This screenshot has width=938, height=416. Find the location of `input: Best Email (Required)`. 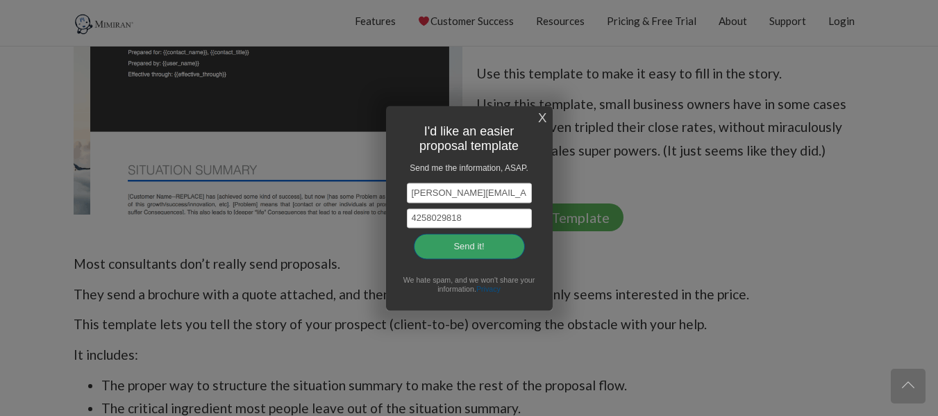

input: Best Email (Required) is located at coordinates (469, 193).